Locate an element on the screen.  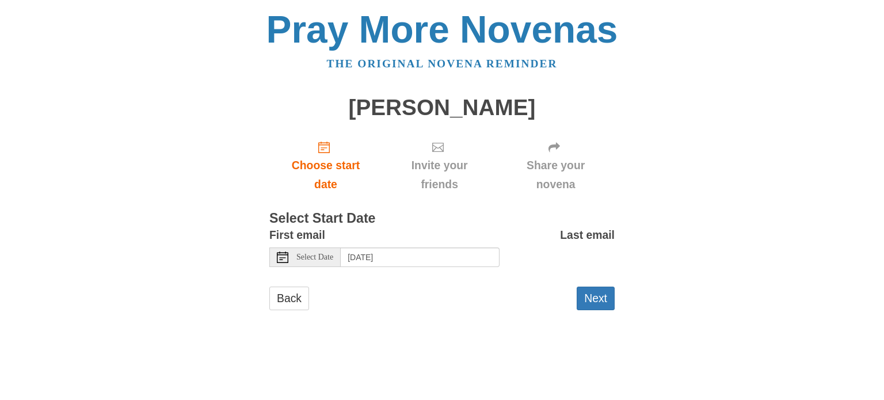
label: Last email is located at coordinates (587, 235).